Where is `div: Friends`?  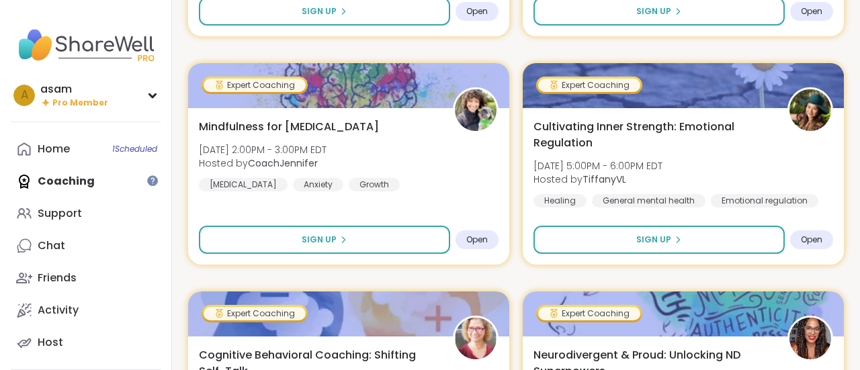
div: Friends is located at coordinates (57, 278).